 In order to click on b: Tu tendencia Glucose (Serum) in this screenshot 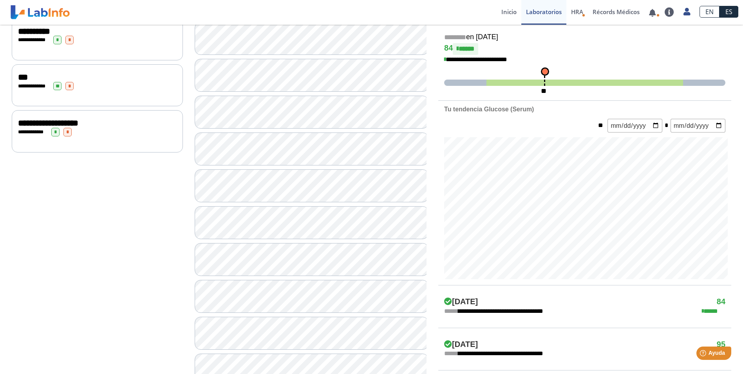, I will do `click(489, 109)`.